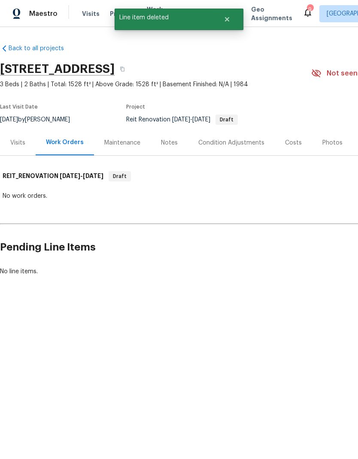 The width and height of the screenshot is (358, 459). I want to click on span: Geo Assignments, so click(272, 14).